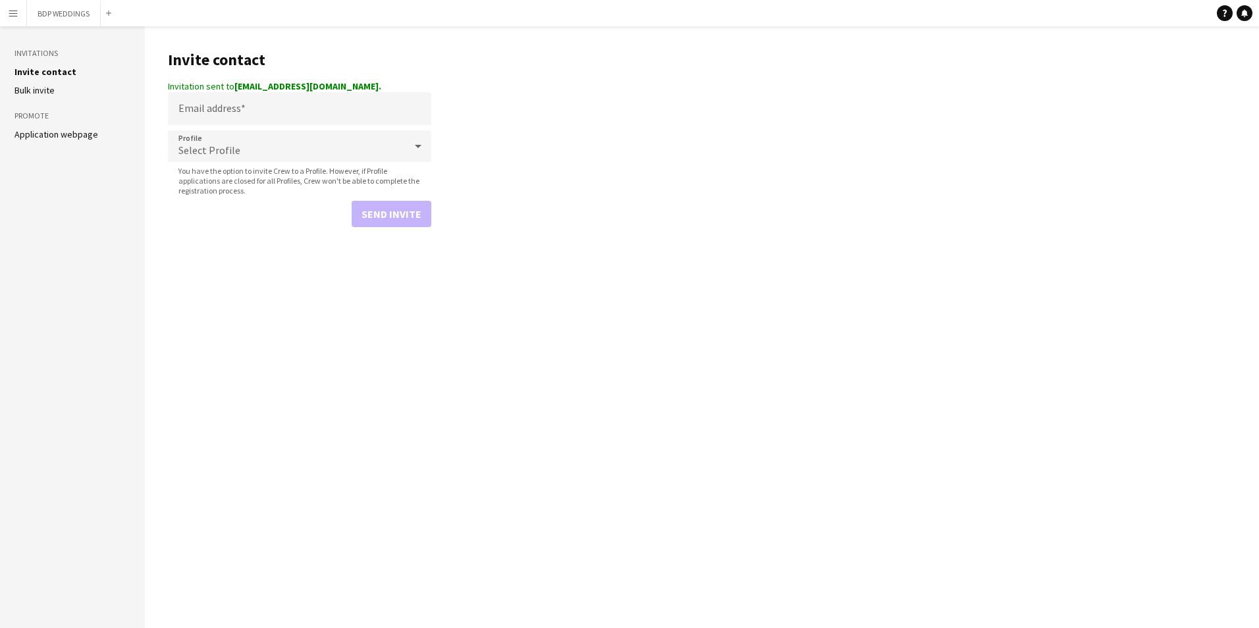  What do you see at coordinates (72, 116) in the screenshot?
I see `h3: Promote` at bounding box center [72, 116].